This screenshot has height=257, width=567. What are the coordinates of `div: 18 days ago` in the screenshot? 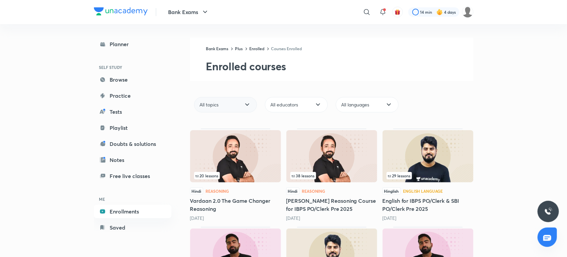 It's located at (428, 218).